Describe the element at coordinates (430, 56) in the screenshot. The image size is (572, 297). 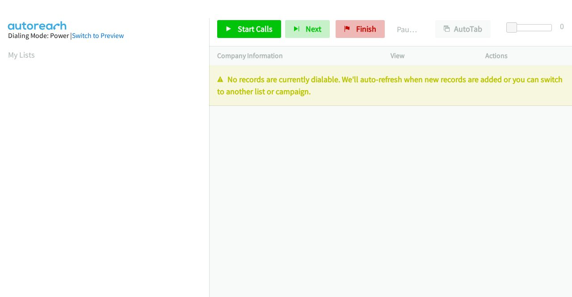
I see `p: View` at that location.